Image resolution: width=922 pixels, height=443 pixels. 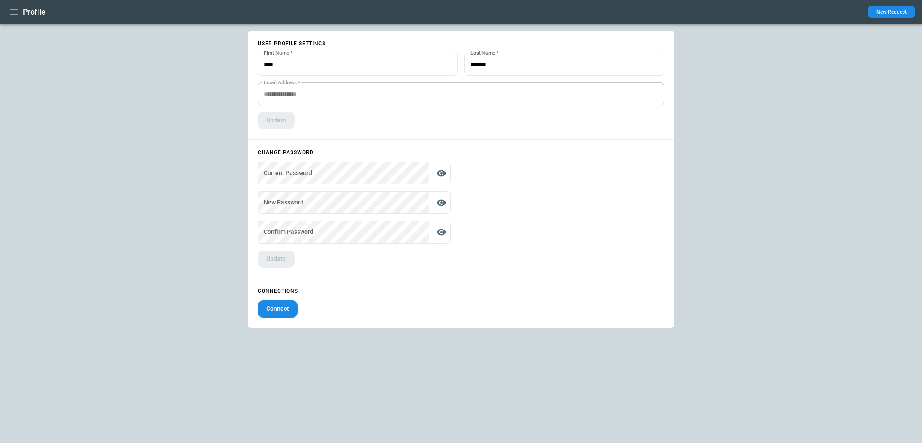 What do you see at coordinates (461, 94) in the screenshot?
I see `div: This is the email address linked to your Aerios account. It's used for signing in and cannot be e...` at bounding box center [461, 94].